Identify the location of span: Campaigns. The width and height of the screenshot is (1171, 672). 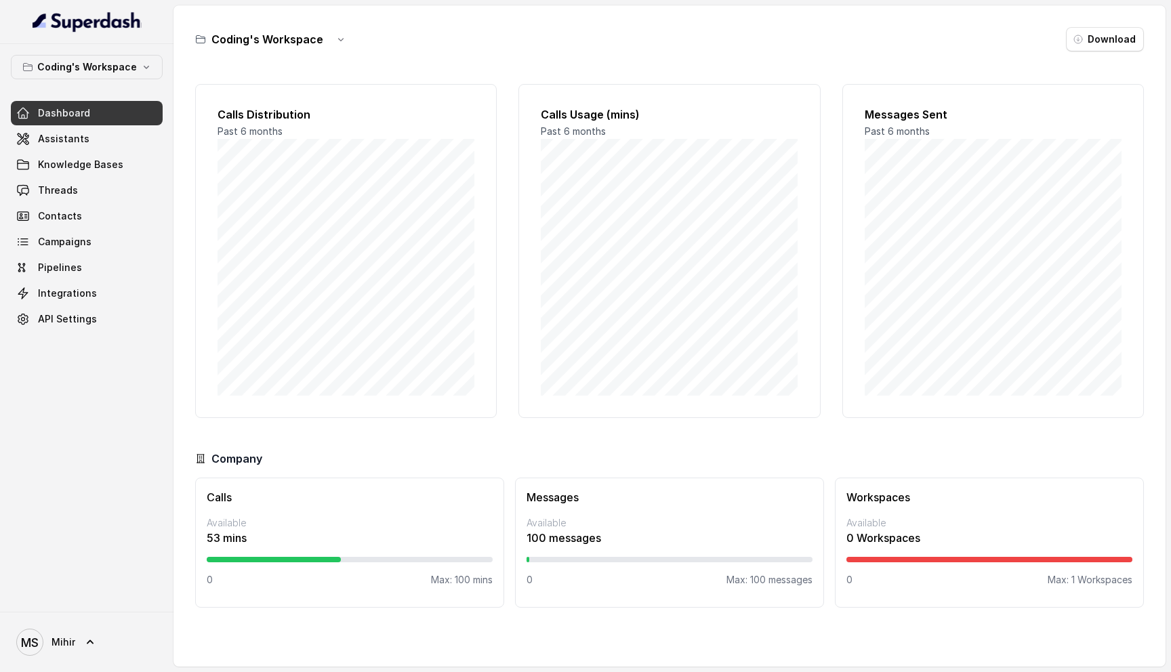
(64, 242).